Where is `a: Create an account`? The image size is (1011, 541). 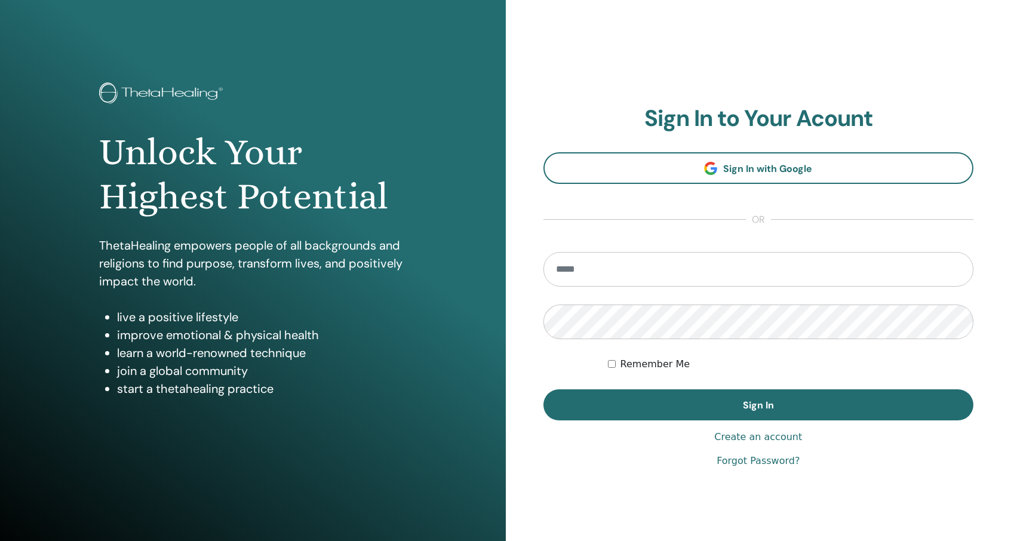 a: Create an account is located at coordinates (758, 437).